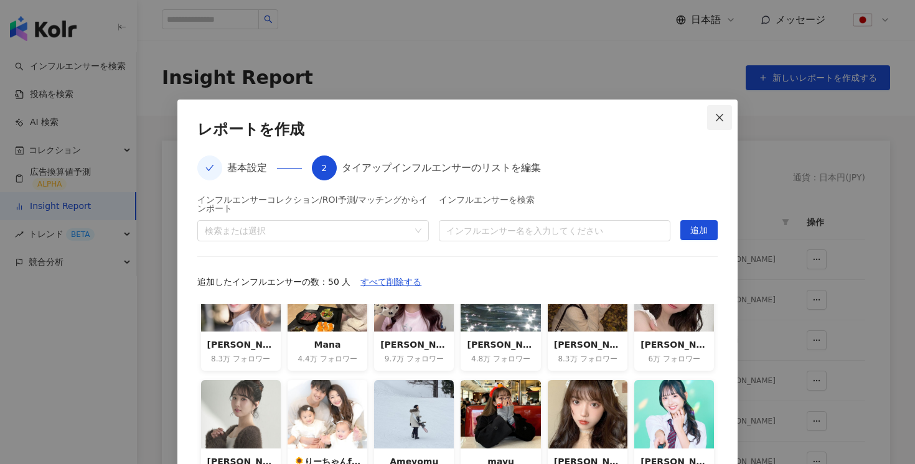 This screenshot has height=464, width=915. Describe the element at coordinates (210, 168) in the screenshot. I see `span: check` at that location.